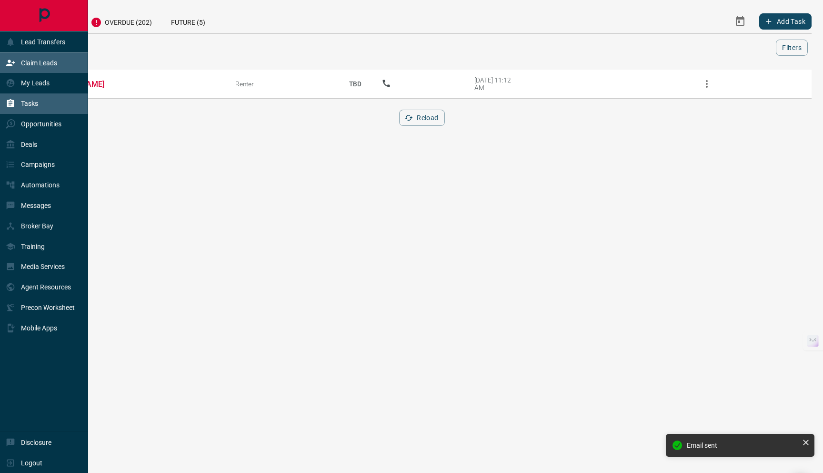 This screenshot has width=823, height=473. Describe the element at coordinates (743, 445) in the screenshot. I see `div: Email sent` at that location.